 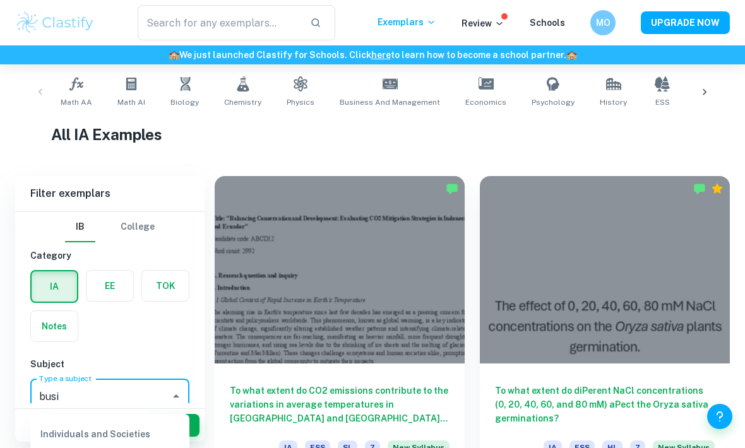 I want to click on span: Economics, so click(x=486, y=102).